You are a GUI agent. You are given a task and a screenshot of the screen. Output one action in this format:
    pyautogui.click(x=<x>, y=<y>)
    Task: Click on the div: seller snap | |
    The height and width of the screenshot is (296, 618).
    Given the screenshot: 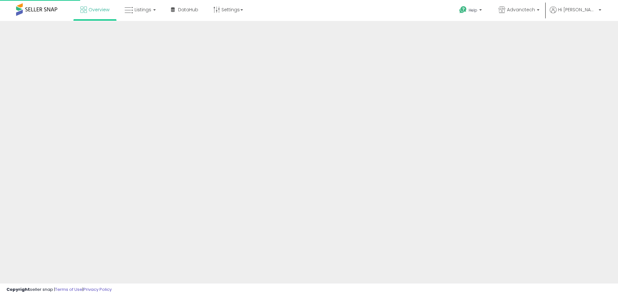 What is the action you would take?
    pyautogui.click(x=59, y=289)
    